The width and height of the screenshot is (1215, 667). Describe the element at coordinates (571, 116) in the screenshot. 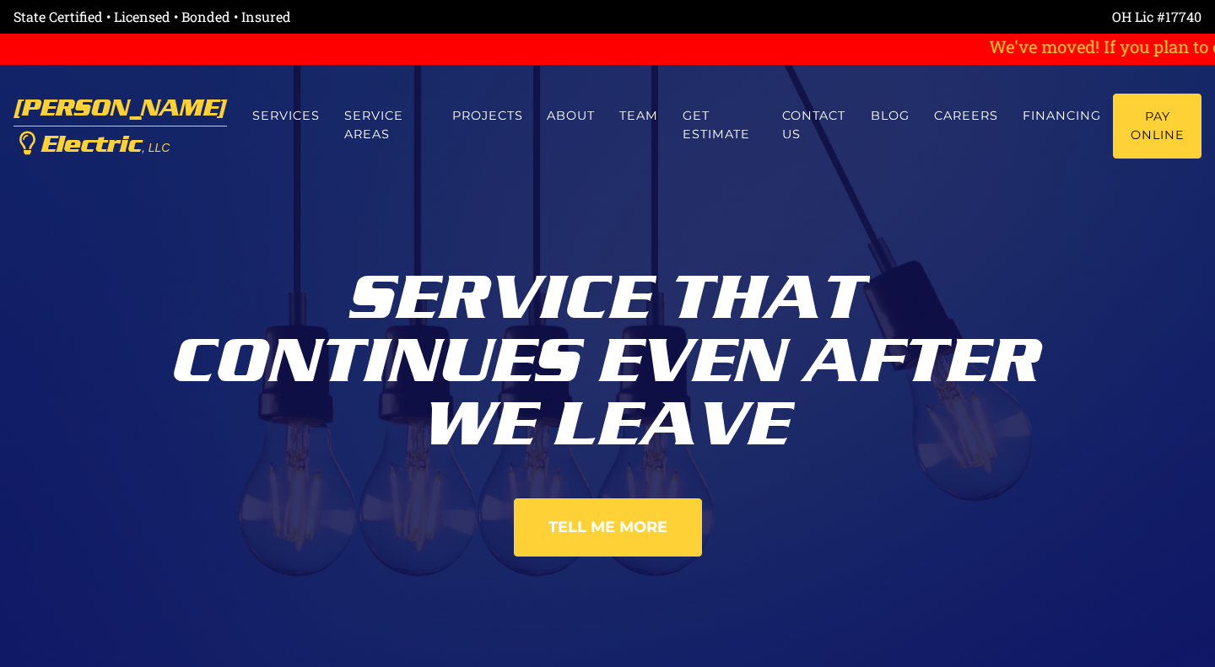

I see `a: About` at that location.